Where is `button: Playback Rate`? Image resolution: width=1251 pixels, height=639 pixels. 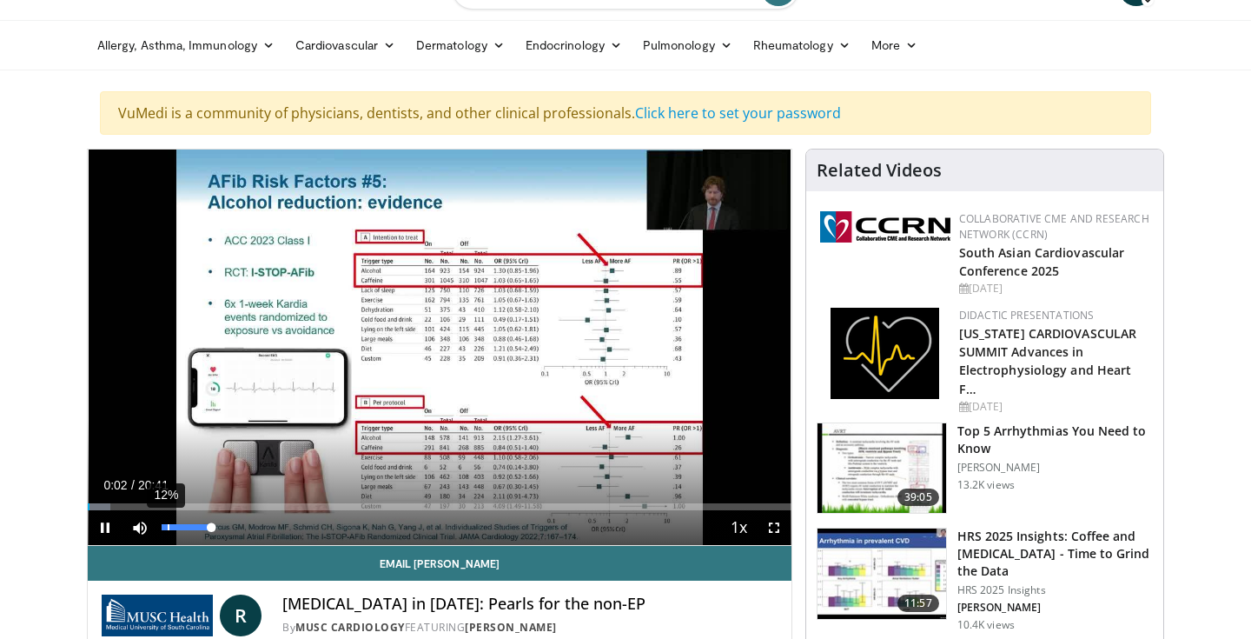 button: Playback Rate is located at coordinates (739, 527).